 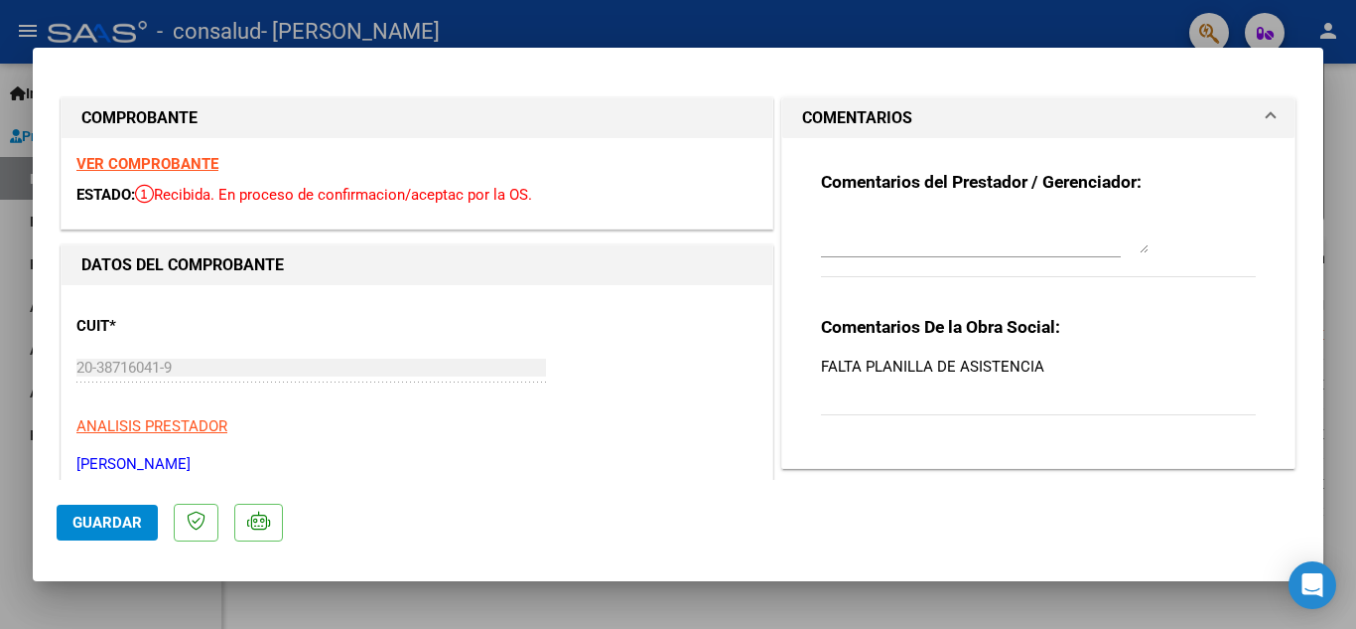 What do you see at coordinates (139, 117) in the screenshot?
I see `strong: COMPROBANTE` at bounding box center [139, 117].